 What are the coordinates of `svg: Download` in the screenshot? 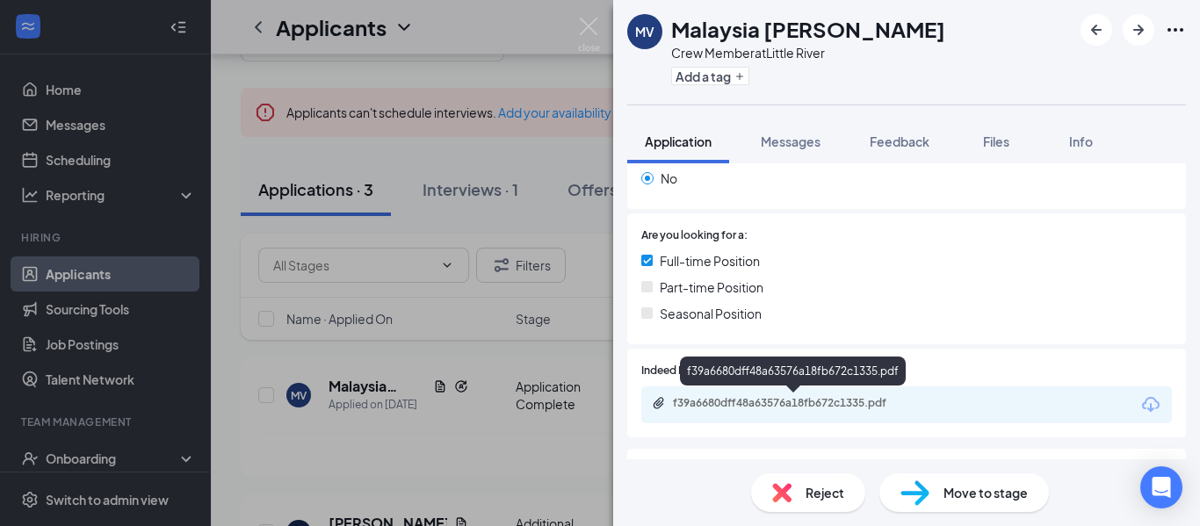 It's located at (1151, 405).